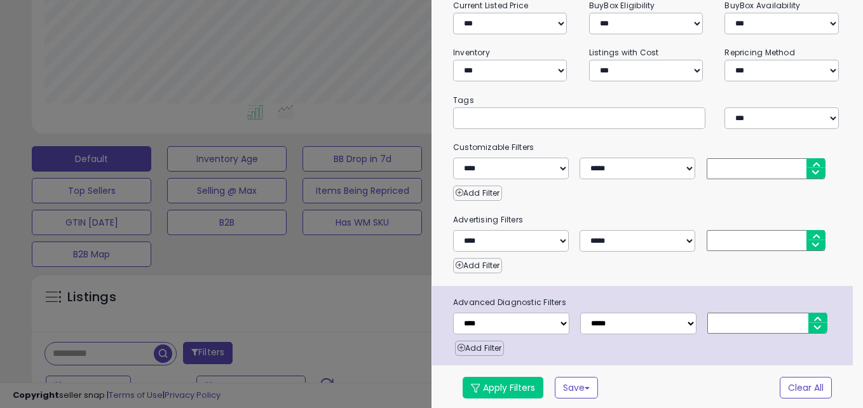 The width and height of the screenshot is (863, 408). What do you see at coordinates (624, 52) in the screenshot?
I see `small: Listings with Cost` at bounding box center [624, 52].